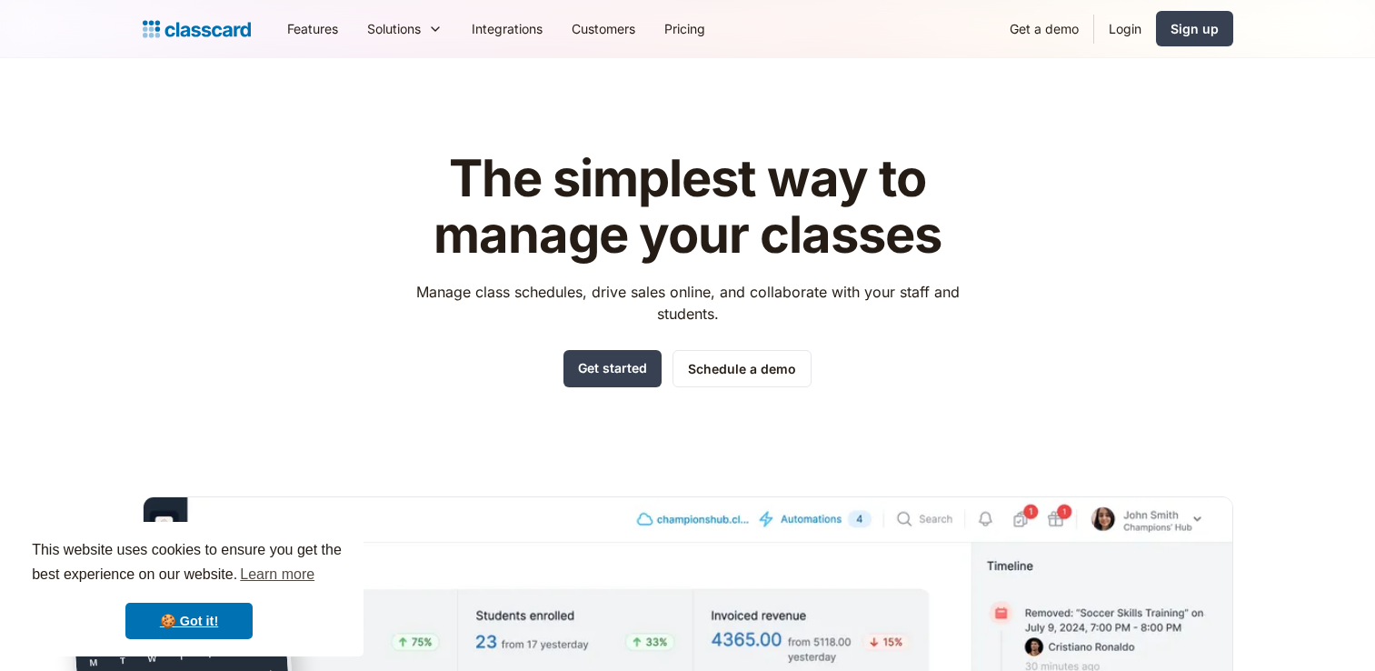  Describe the element at coordinates (1044, 28) in the screenshot. I see `a: Get a demo` at that location.